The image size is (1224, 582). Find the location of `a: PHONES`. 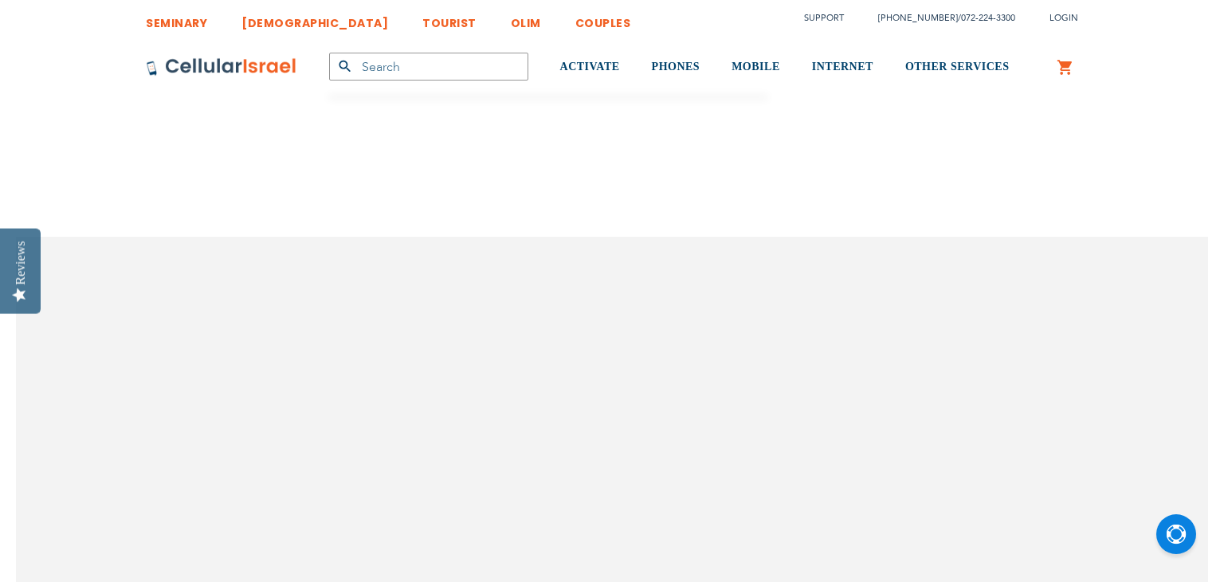

a: PHONES is located at coordinates (676, 67).